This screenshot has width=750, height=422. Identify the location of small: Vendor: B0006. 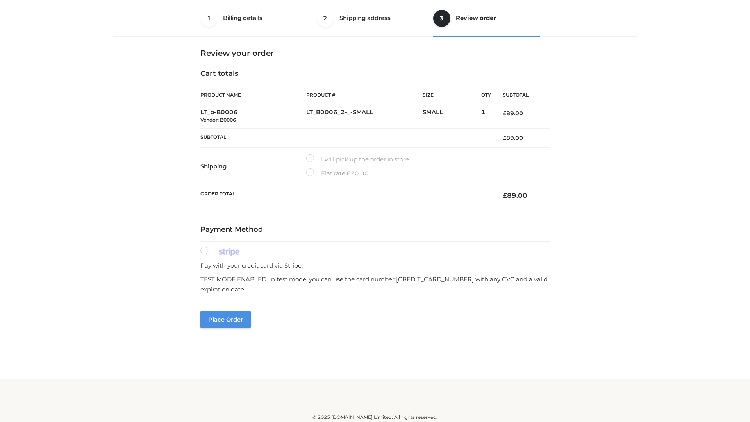
(218, 120).